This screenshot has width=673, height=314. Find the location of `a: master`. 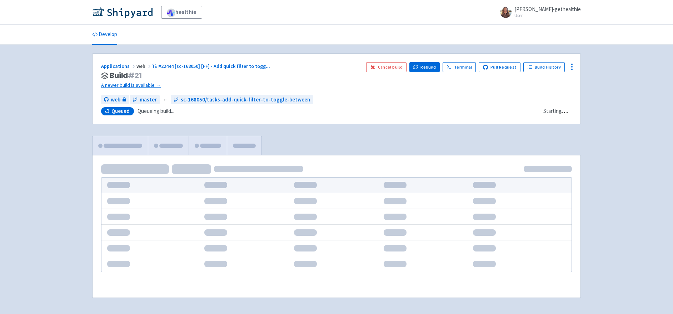

a: master is located at coordinates (145, 100).